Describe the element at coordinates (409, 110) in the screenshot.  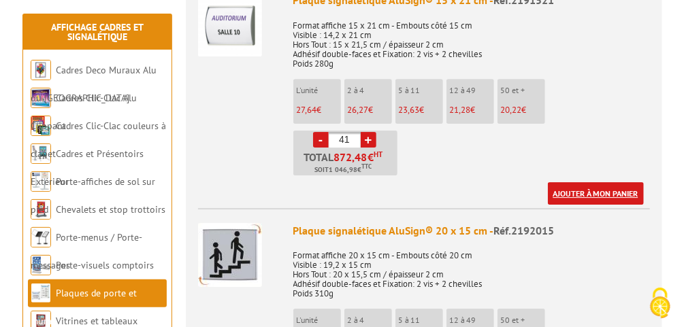
I see `span: 23,63` at that location.